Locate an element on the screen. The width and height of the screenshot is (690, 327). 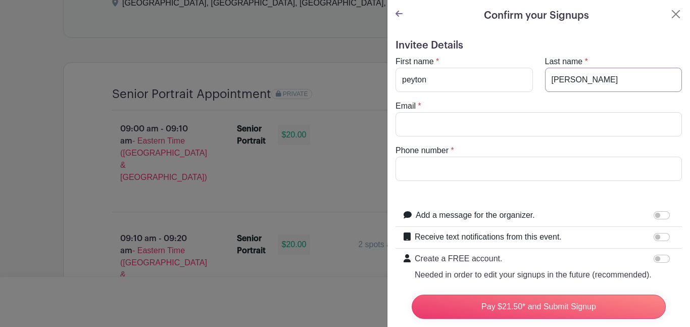
label: Phone number is located at coordinates (422, 151).